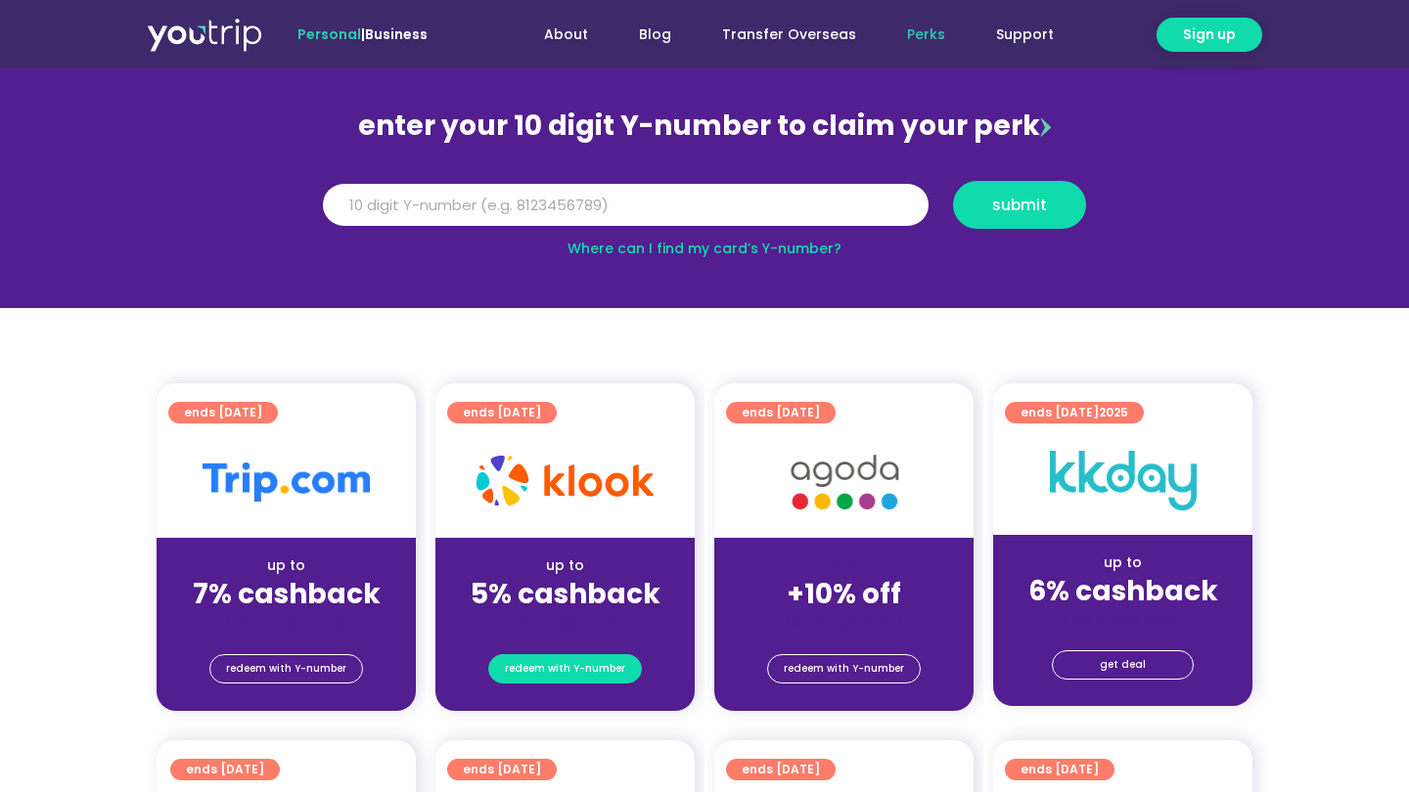 This screenshot has width=1409, height=792. I want to click on a: get deal, so click(1122, 665).